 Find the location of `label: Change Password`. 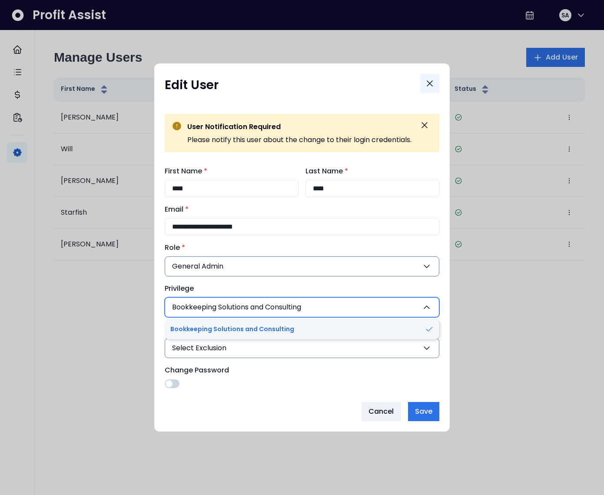

label: Change Password is located at coordinates (299, 370).